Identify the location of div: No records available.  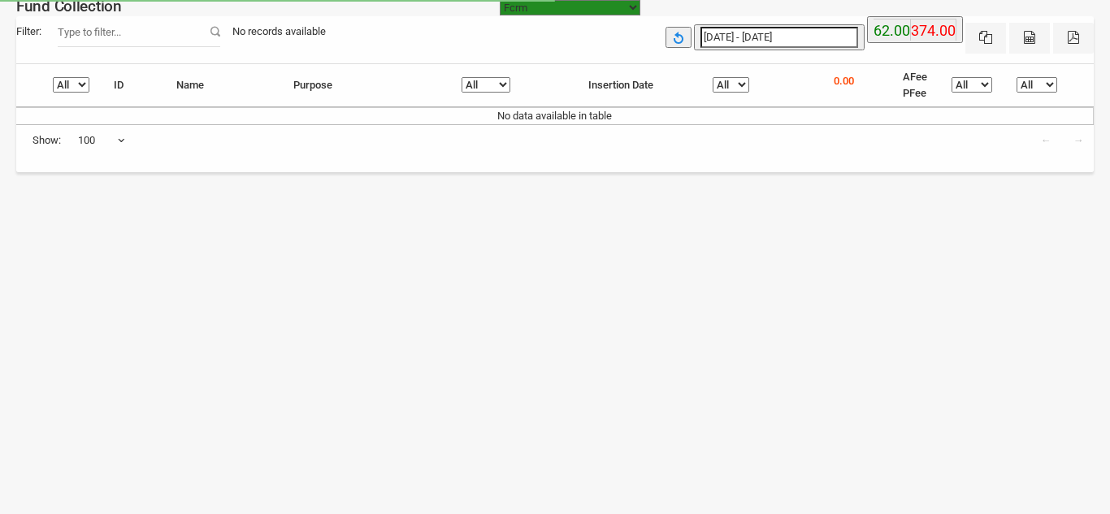
(279, 32).